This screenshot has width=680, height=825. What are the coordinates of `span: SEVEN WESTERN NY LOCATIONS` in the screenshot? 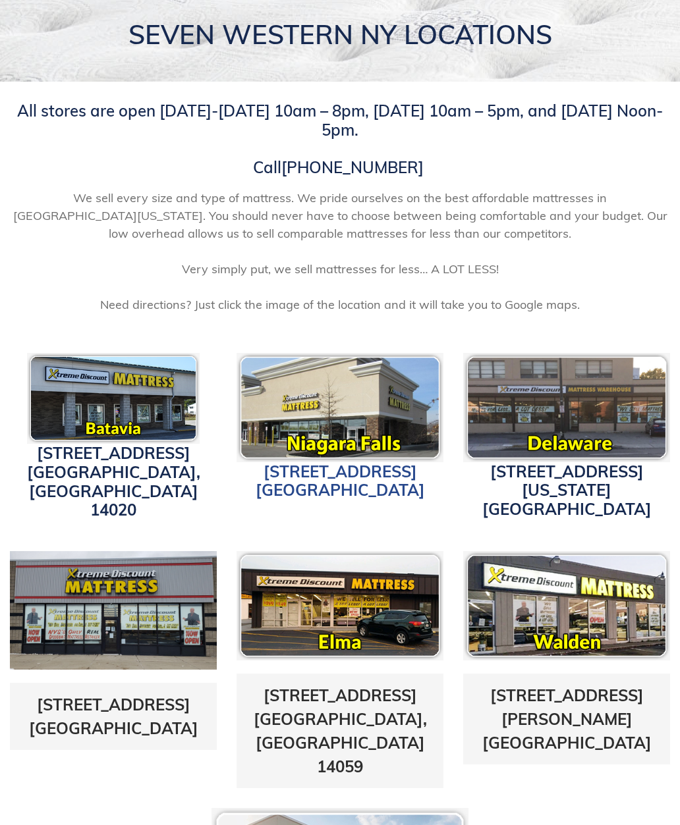 It's located at (340, 34).